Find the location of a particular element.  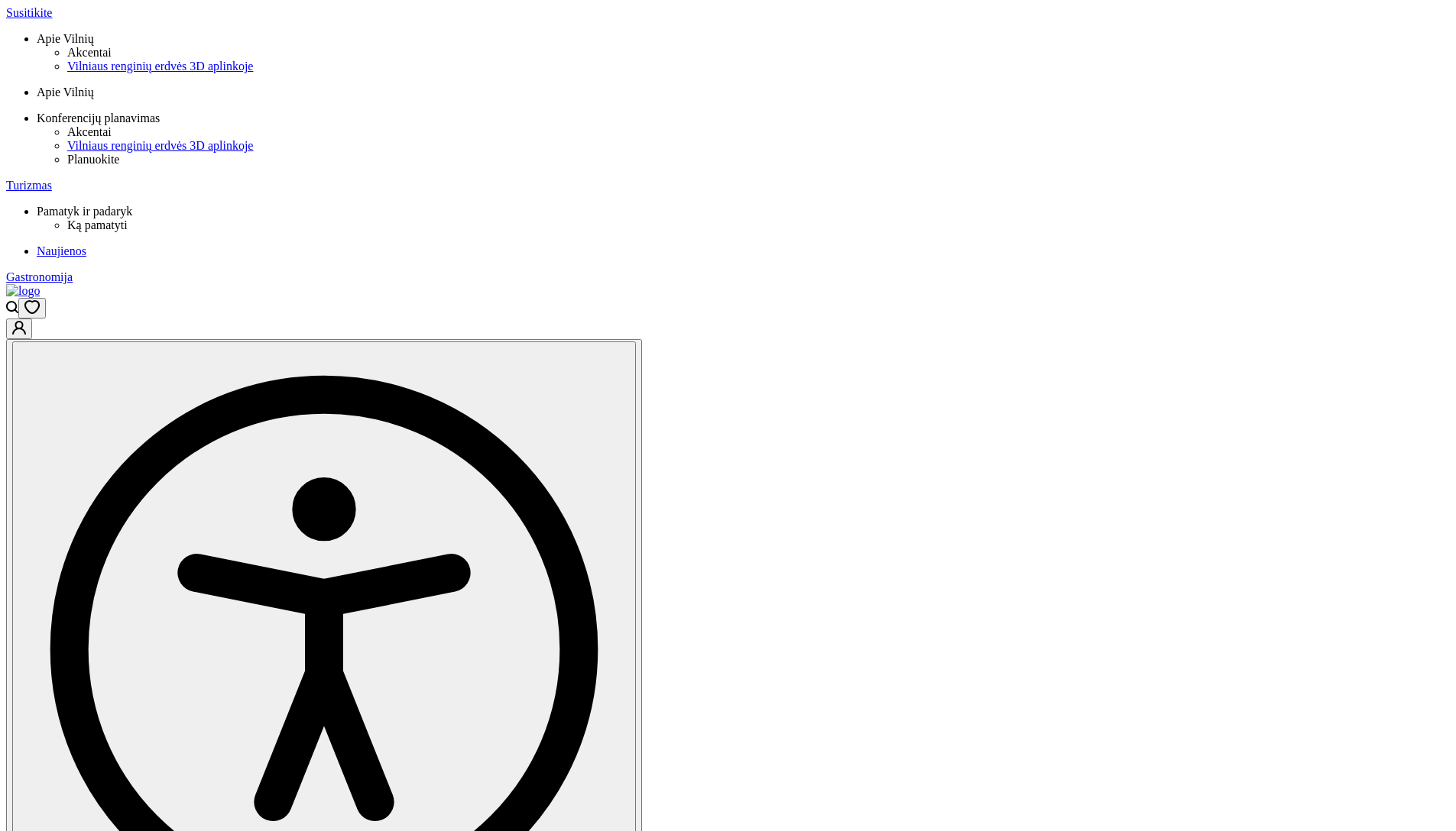

span: Susitikite is located at coordinates (29, 12).